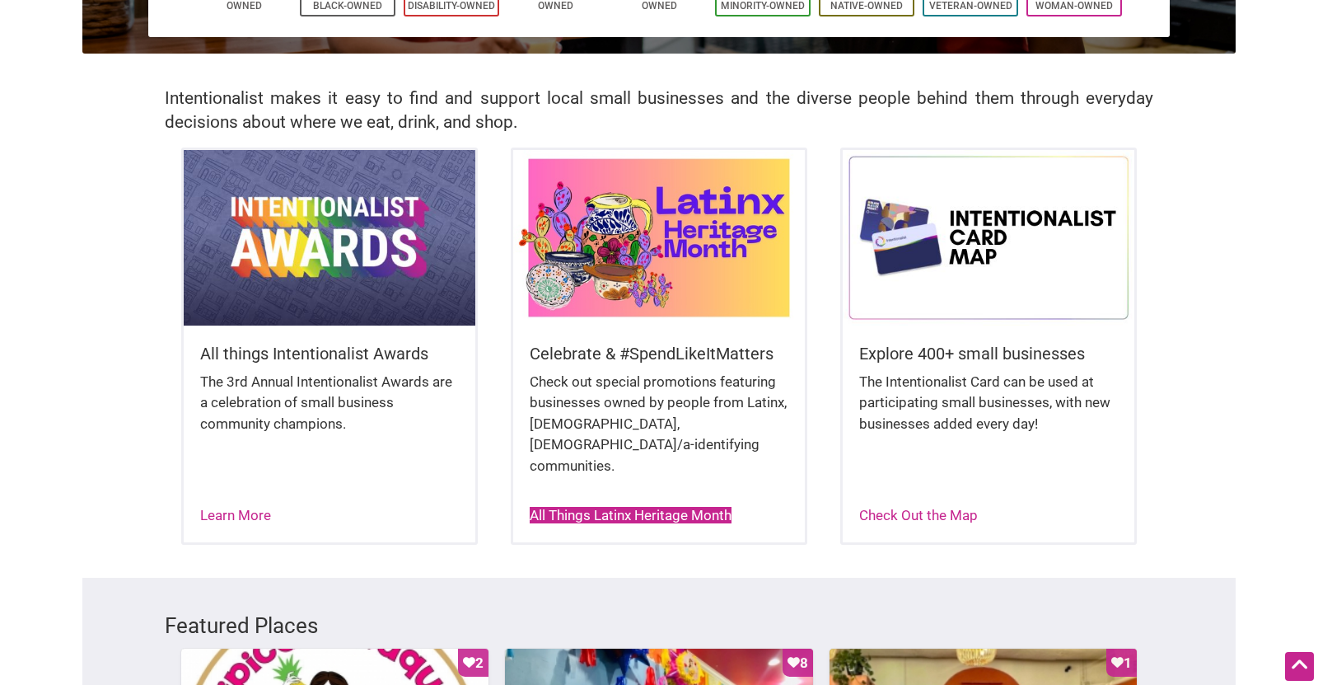 Image resolution: width=1318 pixels, height=685 pixels. Describe the element at coordinates (330, 237) in the screenshot. I see `img: Intentionalist Awards` at that location.